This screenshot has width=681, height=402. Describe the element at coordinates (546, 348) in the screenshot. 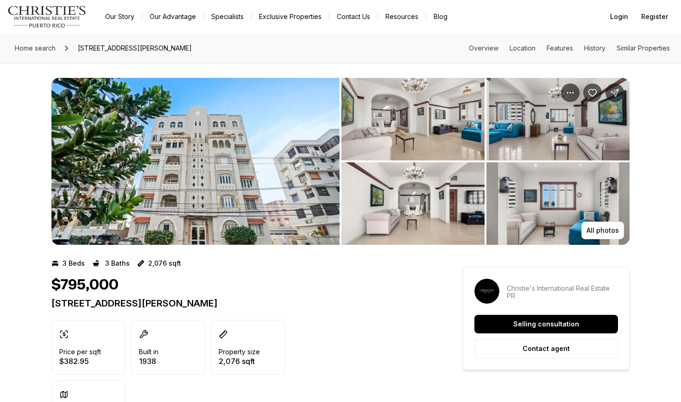

I see `button: Contact agent` at that location.